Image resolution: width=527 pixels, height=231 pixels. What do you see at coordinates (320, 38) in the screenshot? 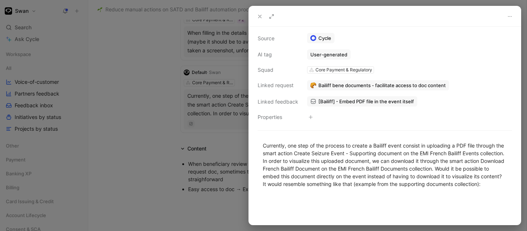
I see `a: Cycle` at bounding box center [320, 38].